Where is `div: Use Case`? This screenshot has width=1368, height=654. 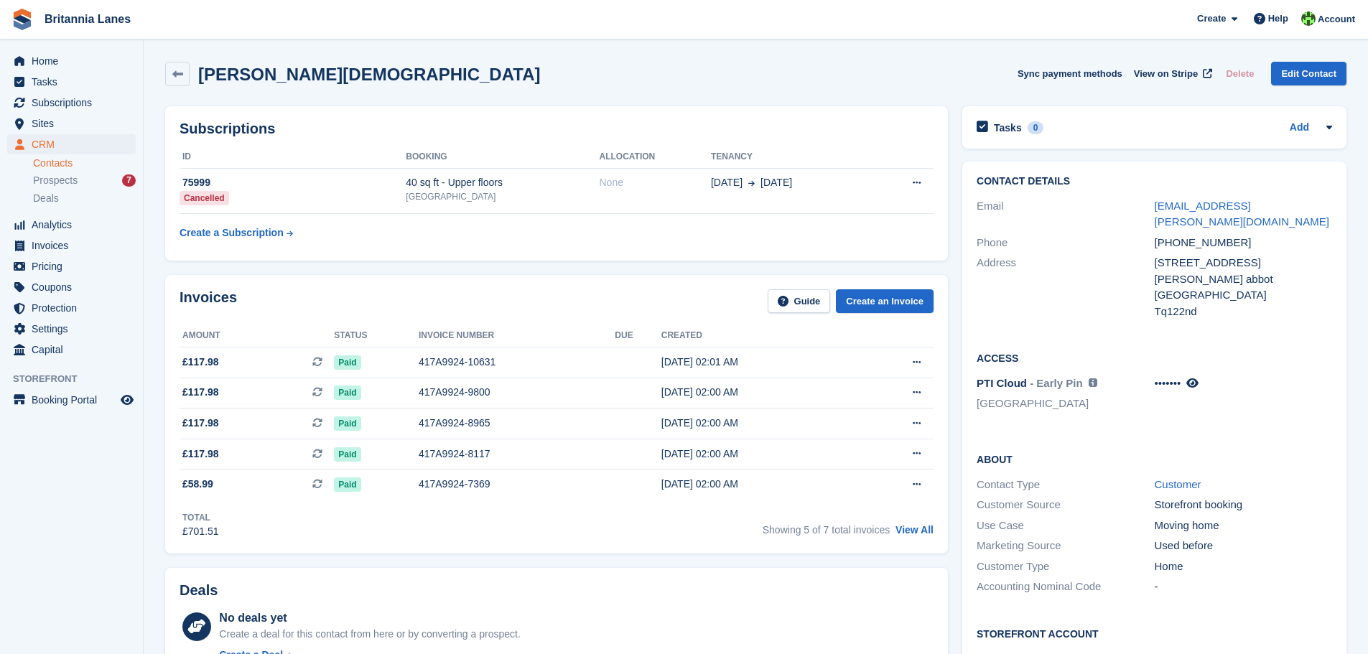
div: Use Case is located at coordinates (1065, 526).